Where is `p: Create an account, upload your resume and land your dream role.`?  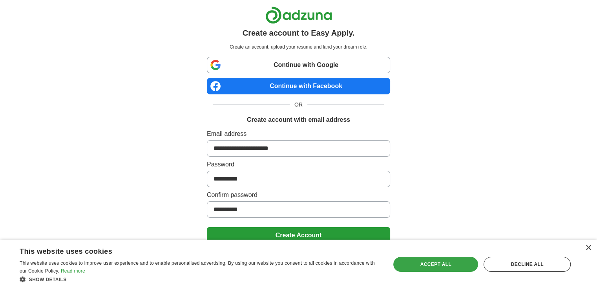 p: Create an account, upload your resume and land your dream role. is located at coordinates (298, 47).